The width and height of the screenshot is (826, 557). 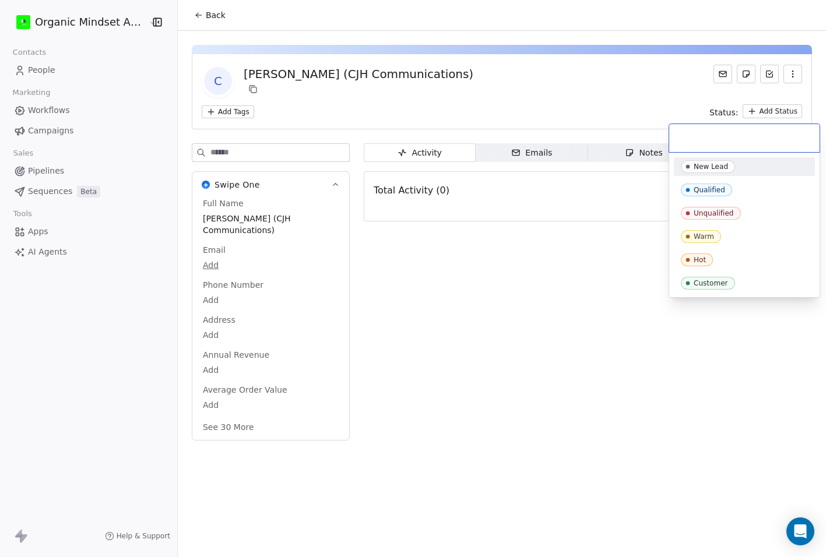 What do you see at coordinates (745, 225) in the screenshot?
I see `div: Suggestions` at bounding box center [745, 225].